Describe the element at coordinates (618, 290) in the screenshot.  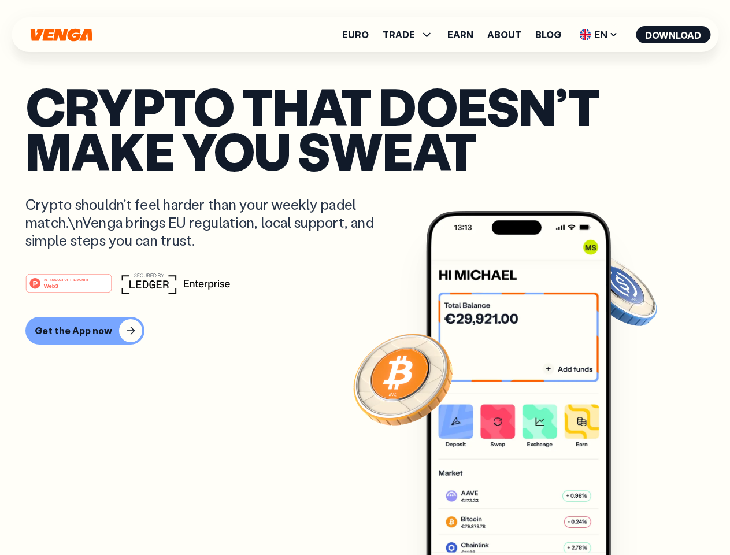
I see `img: USDC coin` at that location.